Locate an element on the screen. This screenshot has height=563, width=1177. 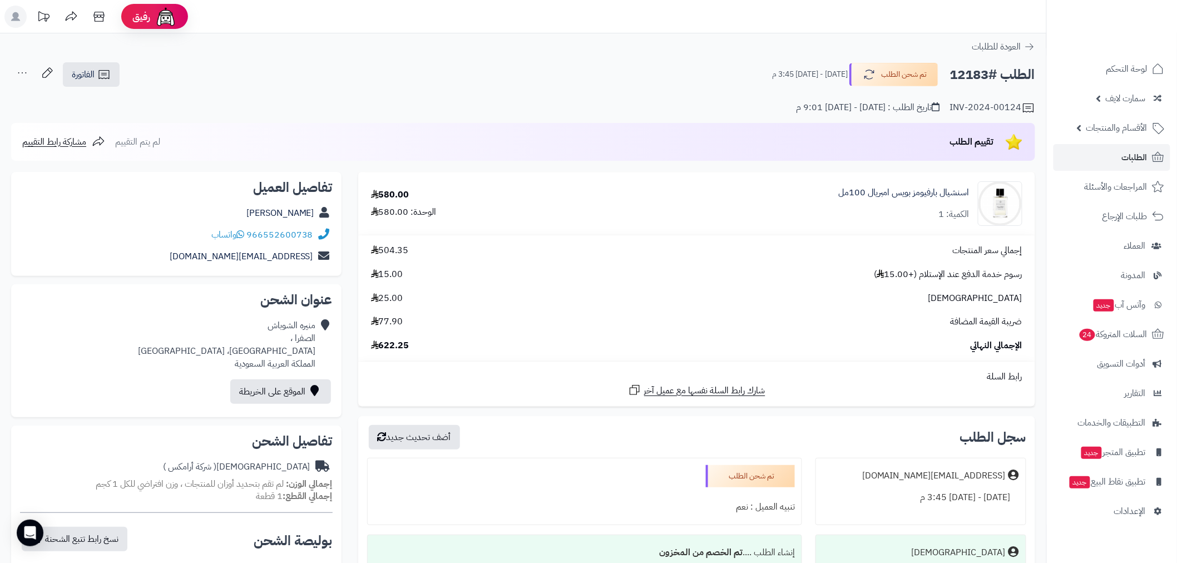
a: التطبيقات والخدمات is located at coordinates (1112, 423).